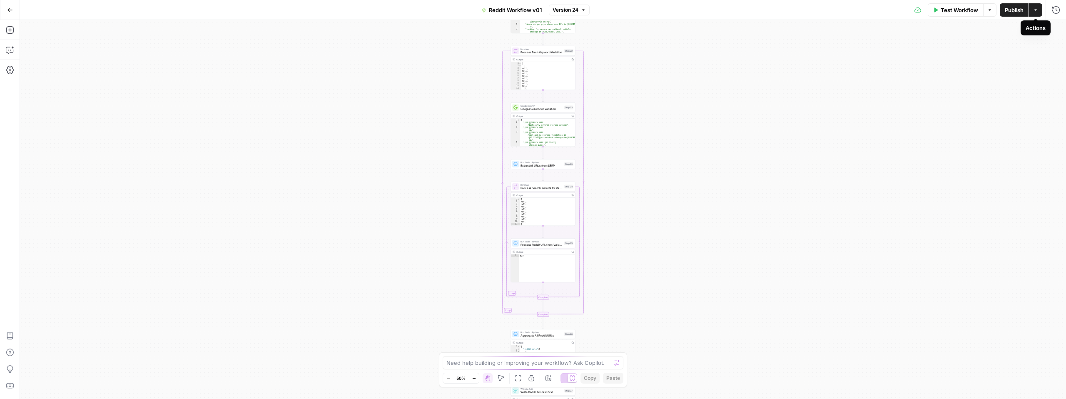 Image resolution: width=1066 pixels, height=399 pixels. I want to click on span: 50%, so click(461, 378).